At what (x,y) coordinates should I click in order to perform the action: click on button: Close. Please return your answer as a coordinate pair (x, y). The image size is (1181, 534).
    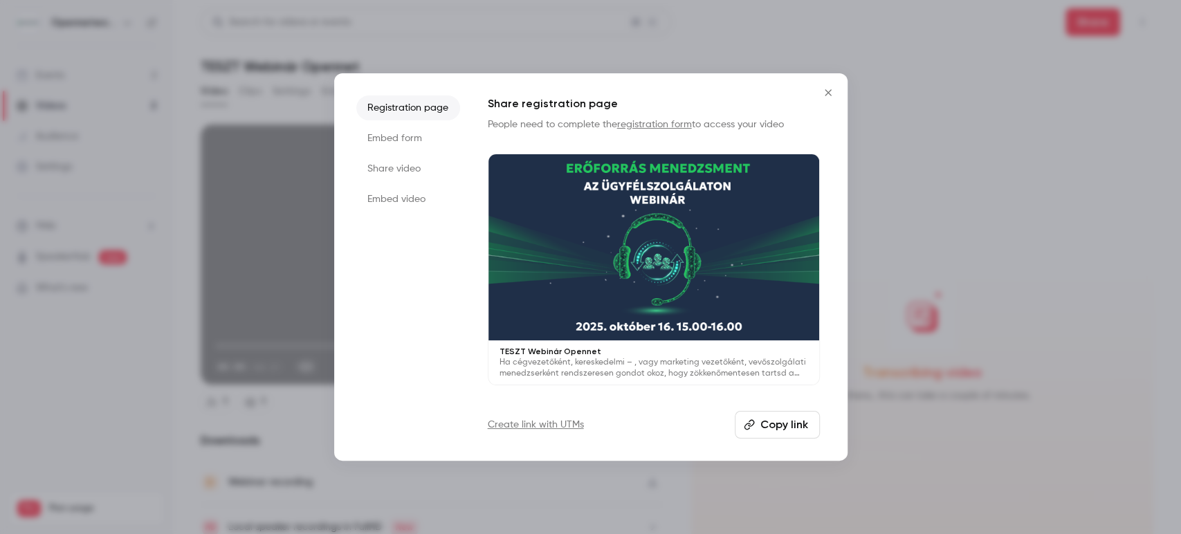
    Looking at the image, I should click on (828, 93).